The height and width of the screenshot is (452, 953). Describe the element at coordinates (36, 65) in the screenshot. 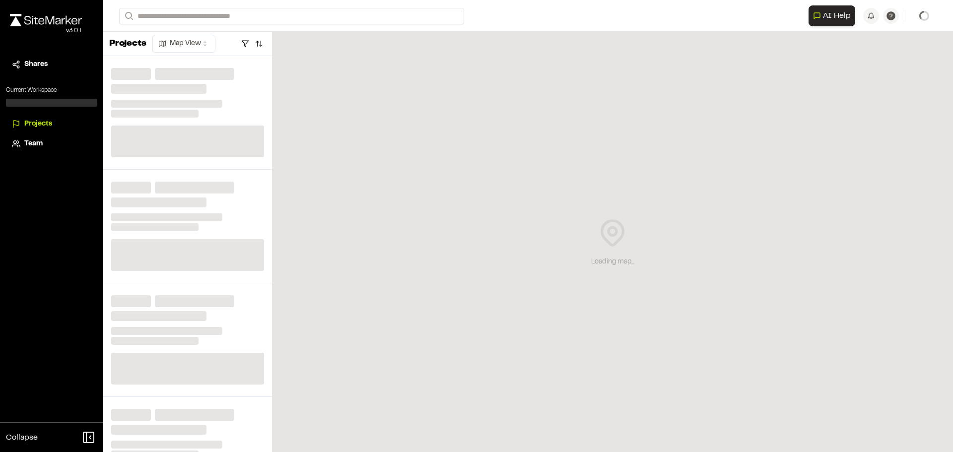

I see `span: Shares` at that location.